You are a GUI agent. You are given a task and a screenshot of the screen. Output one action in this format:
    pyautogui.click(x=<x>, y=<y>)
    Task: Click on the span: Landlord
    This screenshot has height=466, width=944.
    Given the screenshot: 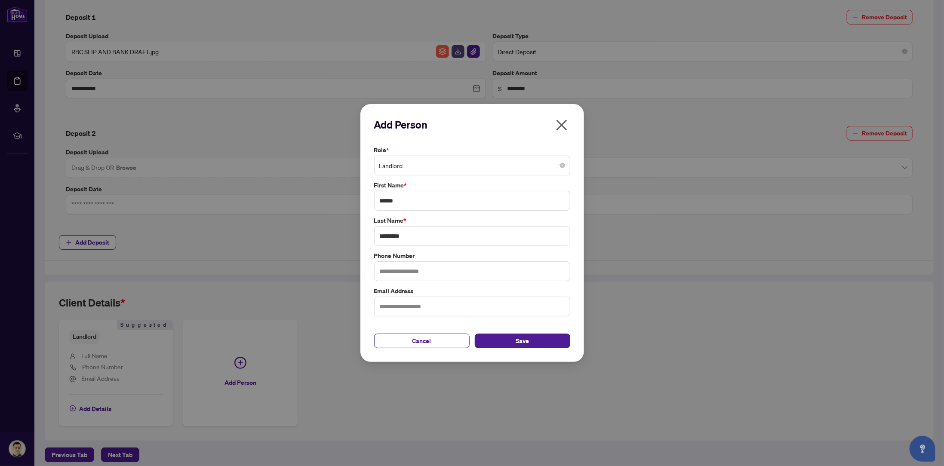 What is the action you would take?
    pyautogui.click(x=472, y=166)
    